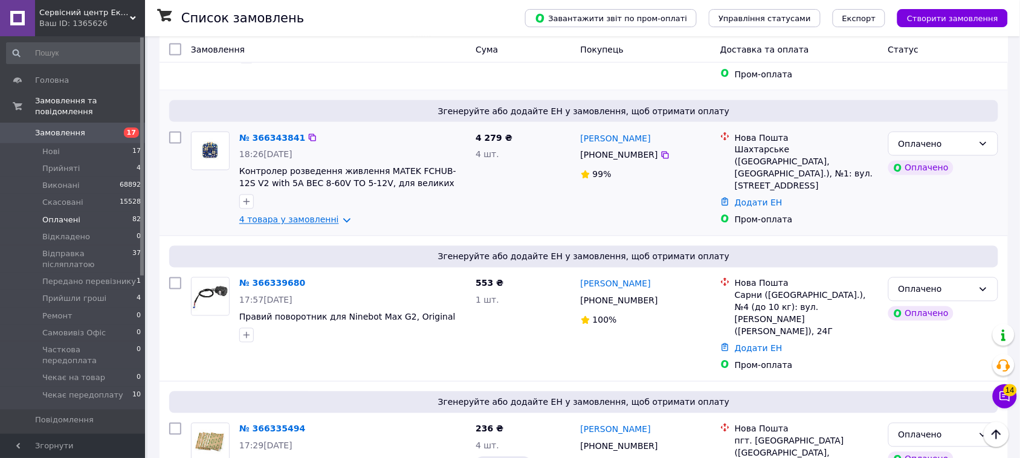 This screenshot has width=1020, height=458. Describe the element at coordinates (764, 18) in the screenshot. I see `button: Управління статусами` at that location.